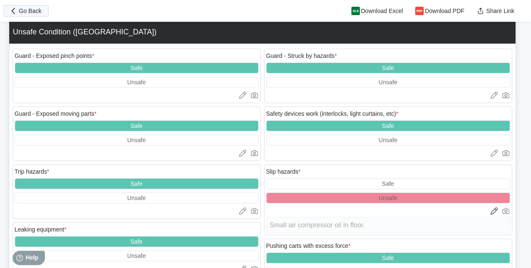 The image size is (531, 268). What do you see at coordinates (440, 11) in the screenshot?
I see `button: Download PDF` at bounding box center [440, 11].